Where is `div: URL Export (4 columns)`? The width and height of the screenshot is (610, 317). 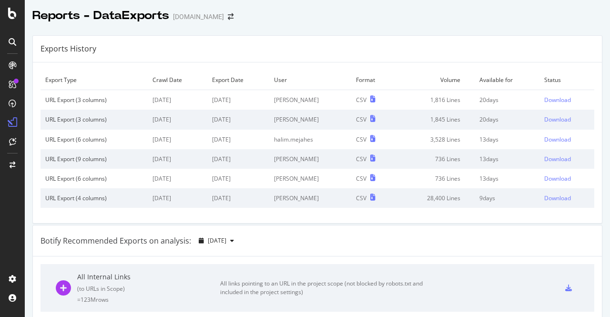
div: URL Export (4 columns) is located at coordinates (94, 198).